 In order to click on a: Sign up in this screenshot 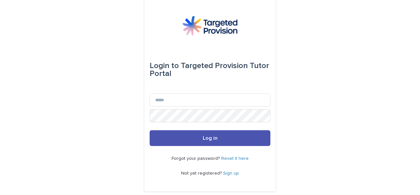, I will do `click(231, 173)`.